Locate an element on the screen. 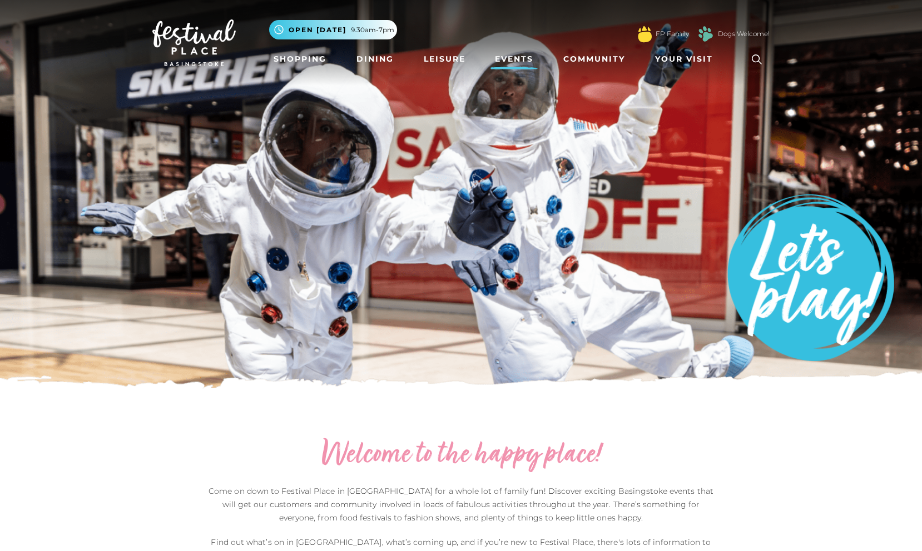 The image size is (922, 551). a: FP Family is located at coordinates (672, 34).